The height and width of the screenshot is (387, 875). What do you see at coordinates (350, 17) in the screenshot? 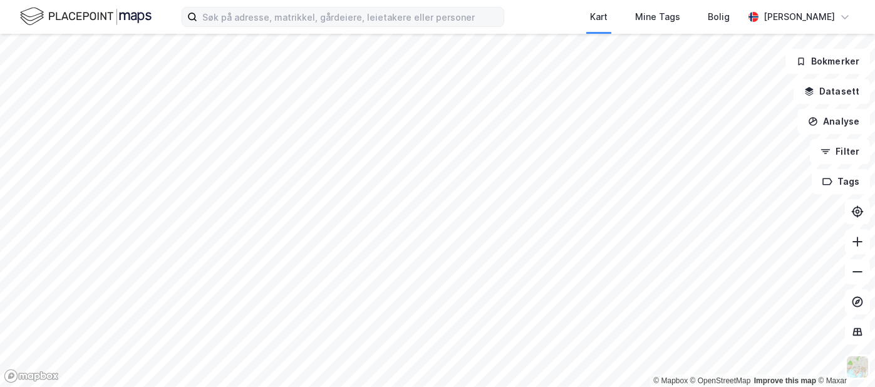
I see `input: Søk på adresse, matrikkel, gårdeiere, leietakere eller personer` at bounding box center [350, 17].